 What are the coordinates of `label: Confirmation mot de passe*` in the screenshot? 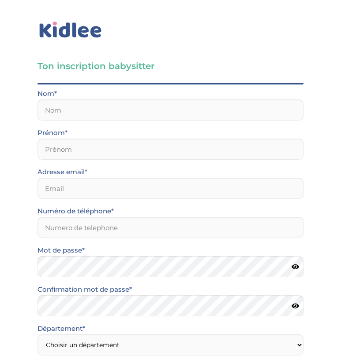 It's located at (85, 290).